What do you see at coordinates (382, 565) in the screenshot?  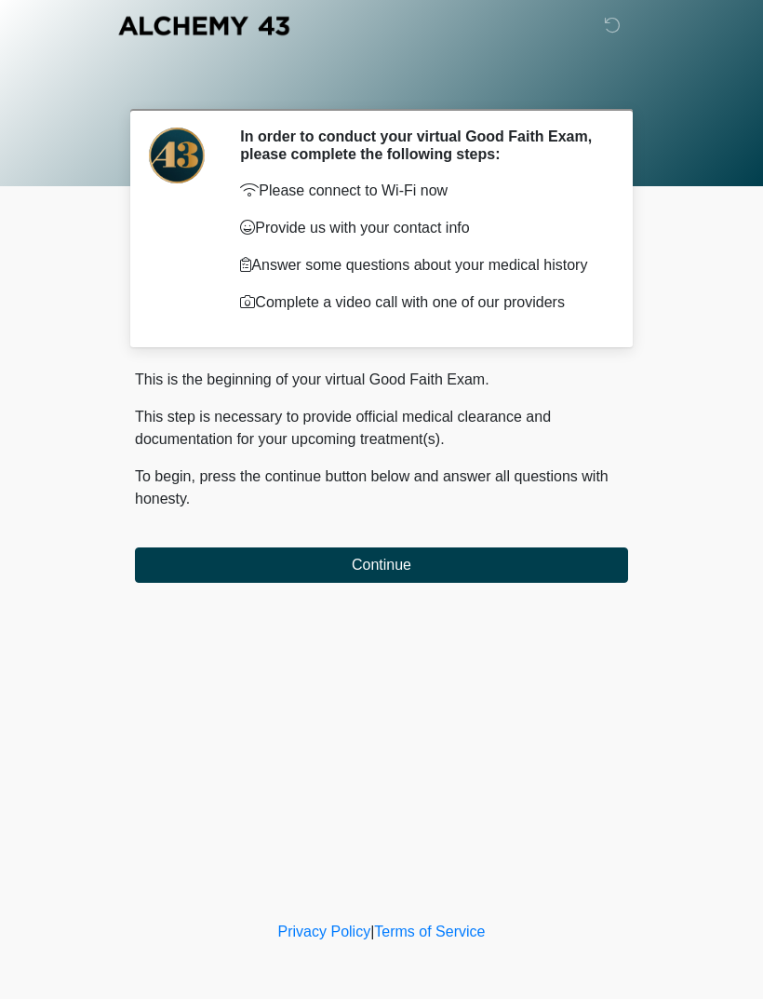 I see `button: Continue` at bounding box center [382, 565].